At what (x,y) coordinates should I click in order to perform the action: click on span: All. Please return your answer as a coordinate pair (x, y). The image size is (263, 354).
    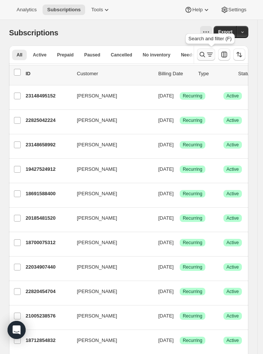
    Looking at the image, I should click on (19, 55).